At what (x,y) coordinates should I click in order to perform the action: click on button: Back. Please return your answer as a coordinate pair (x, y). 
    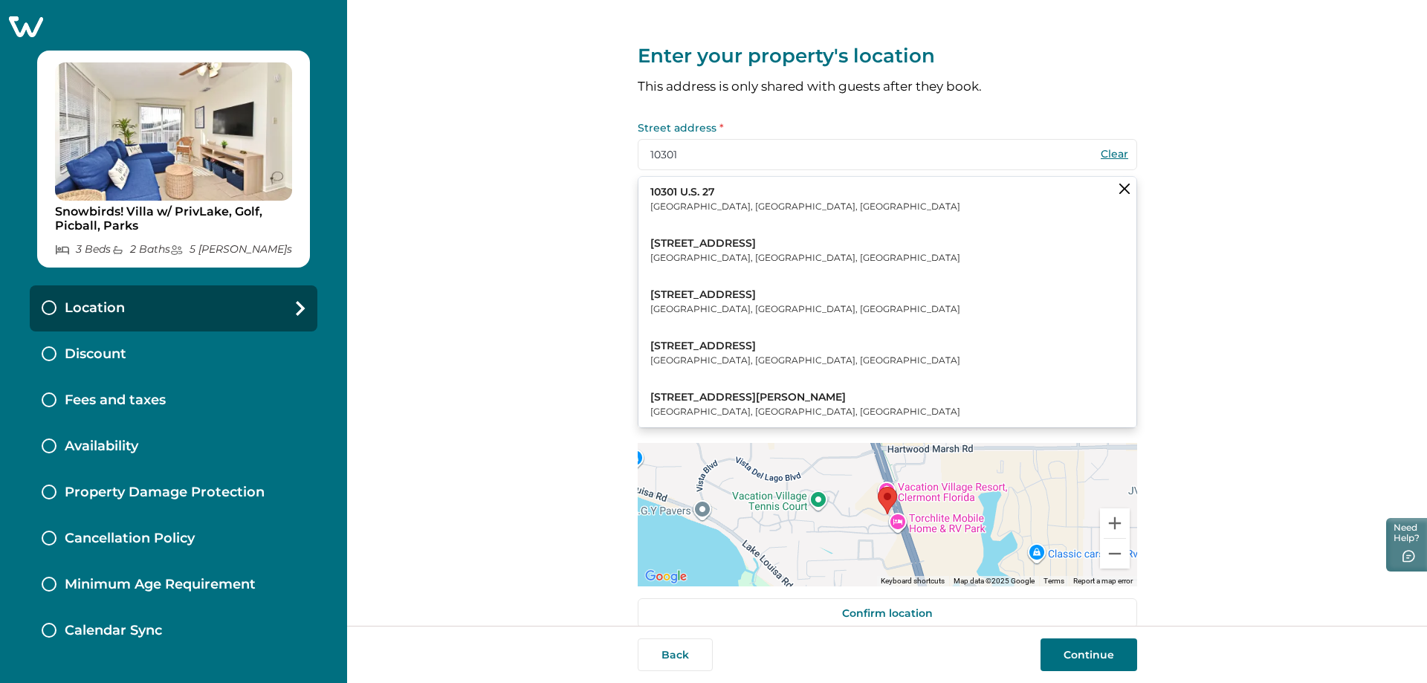
    Looking at the image, I should click on (675, 655).